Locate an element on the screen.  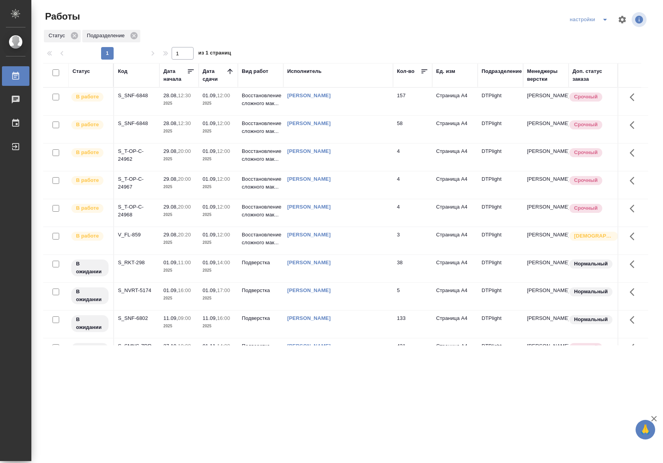
p: Подразделение is located at coordinates (107, 36).